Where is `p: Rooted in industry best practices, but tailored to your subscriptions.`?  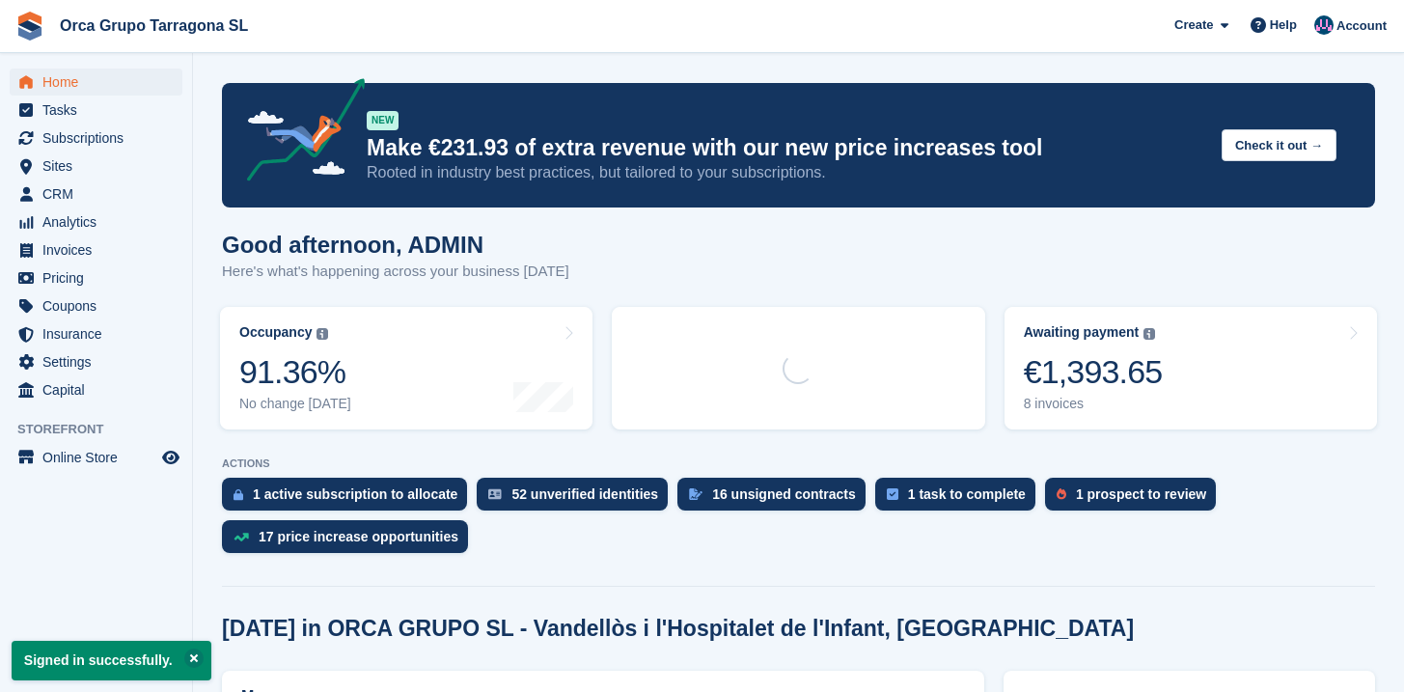
p: Rooted in industry best practices, but tailored to your subscriptions. is located at coordinates (786, 173).